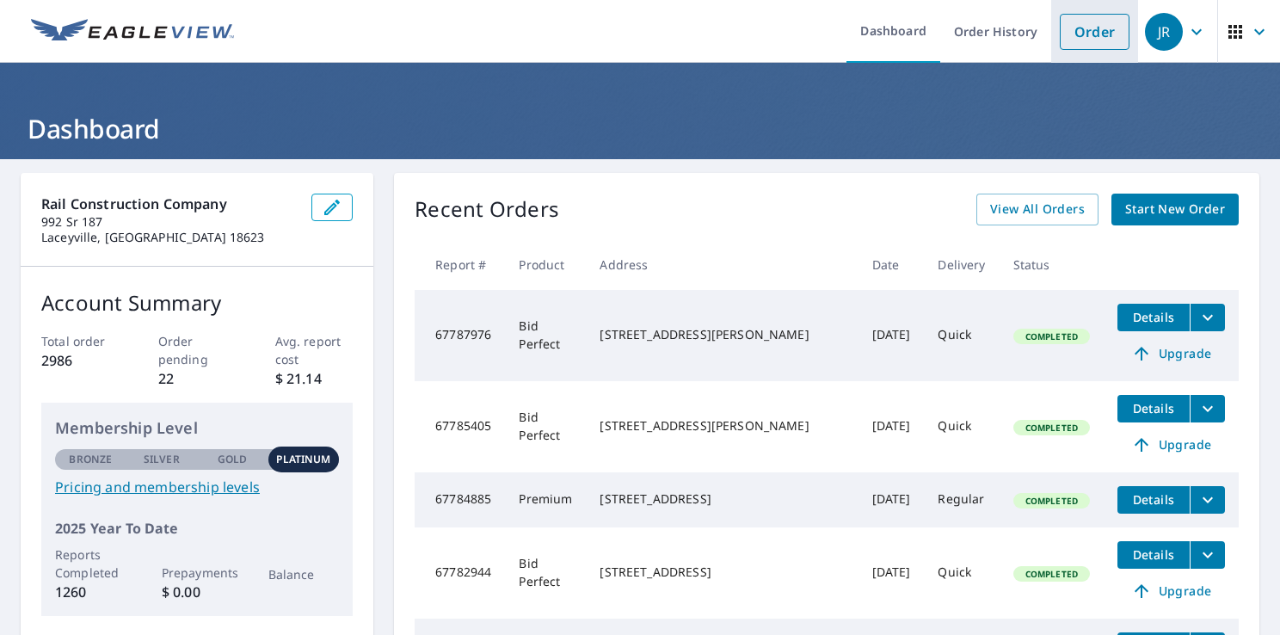 Image resolution: width=1280 pixels, height=635 pixels. Describe the element at coordinates (197, 303) in the screenshot. I see `p: Account Summary` at that location.